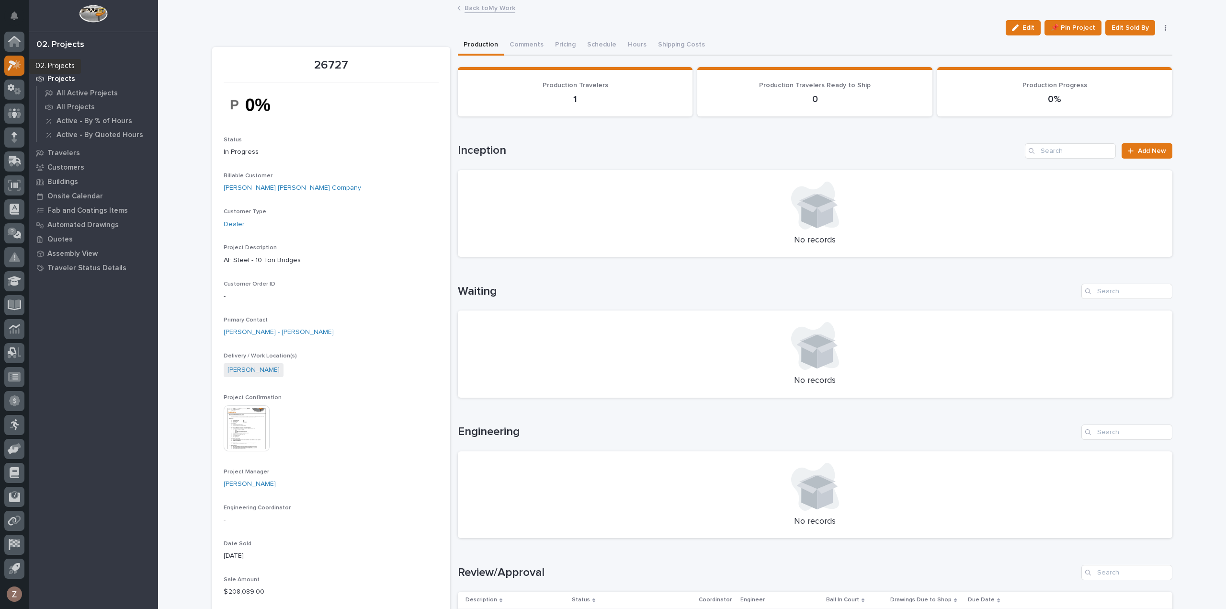 Image resolution: width=1226 pixels, height=609 pixels. Describe the element at coordinates (681, 45) in the screenshot. I see `button: Shipping Costs` at that location.